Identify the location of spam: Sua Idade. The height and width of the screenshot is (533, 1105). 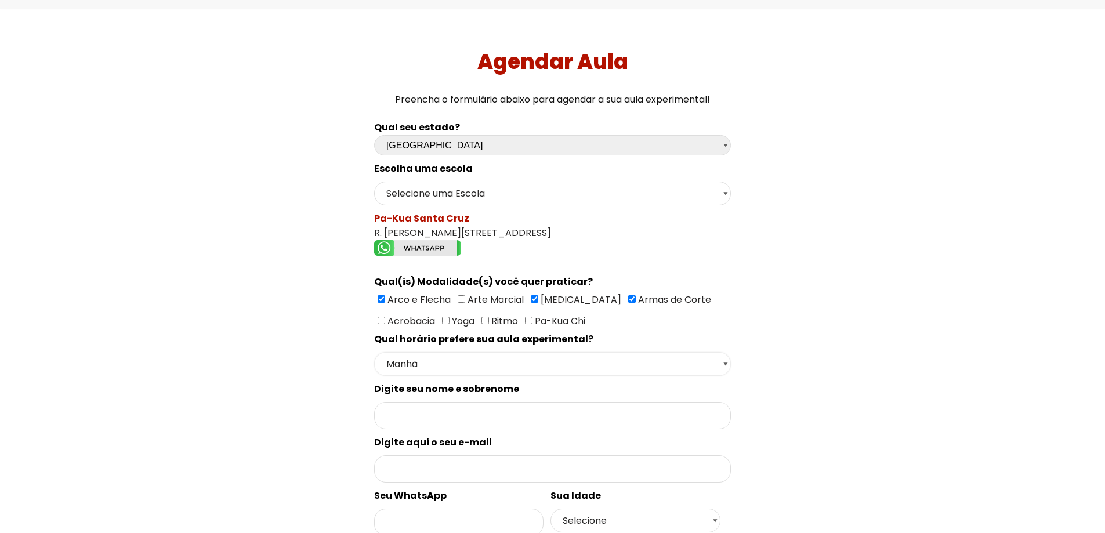
(575, 495).